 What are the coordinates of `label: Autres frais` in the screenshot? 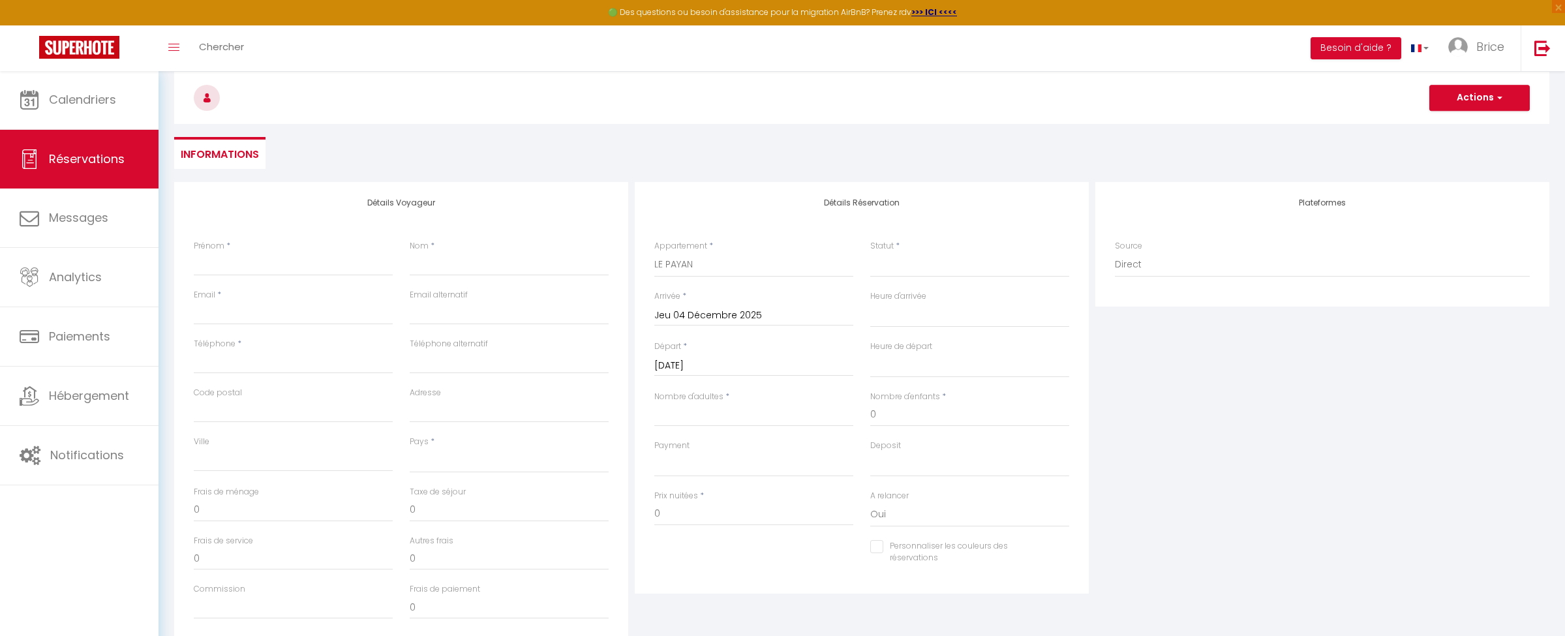 It's located at (431, 541).